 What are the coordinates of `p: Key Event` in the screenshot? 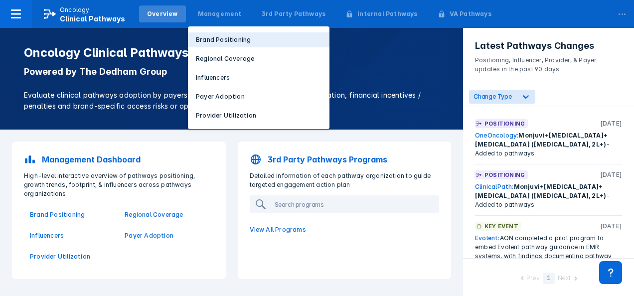 It's located at (502, 226).